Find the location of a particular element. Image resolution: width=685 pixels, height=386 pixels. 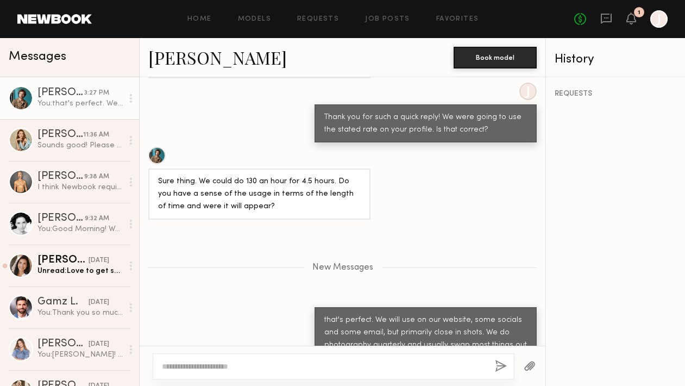

a: Models is located at coordinates (254, 19).